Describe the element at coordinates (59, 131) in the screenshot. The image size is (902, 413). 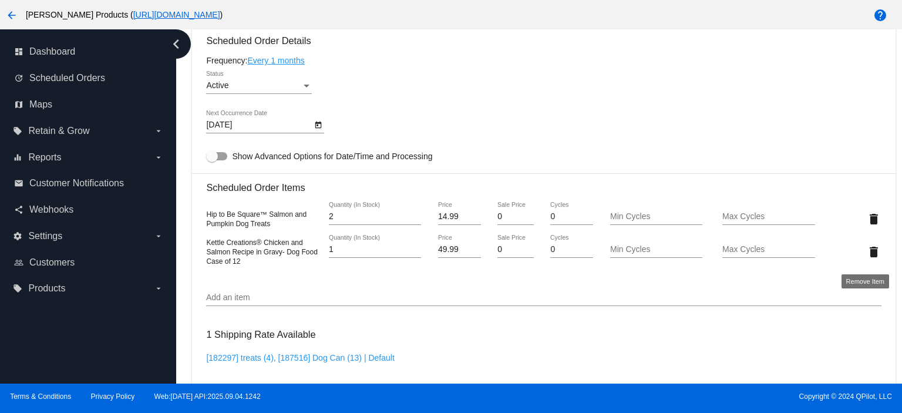
I see `span: Retain & Grow` at that location.